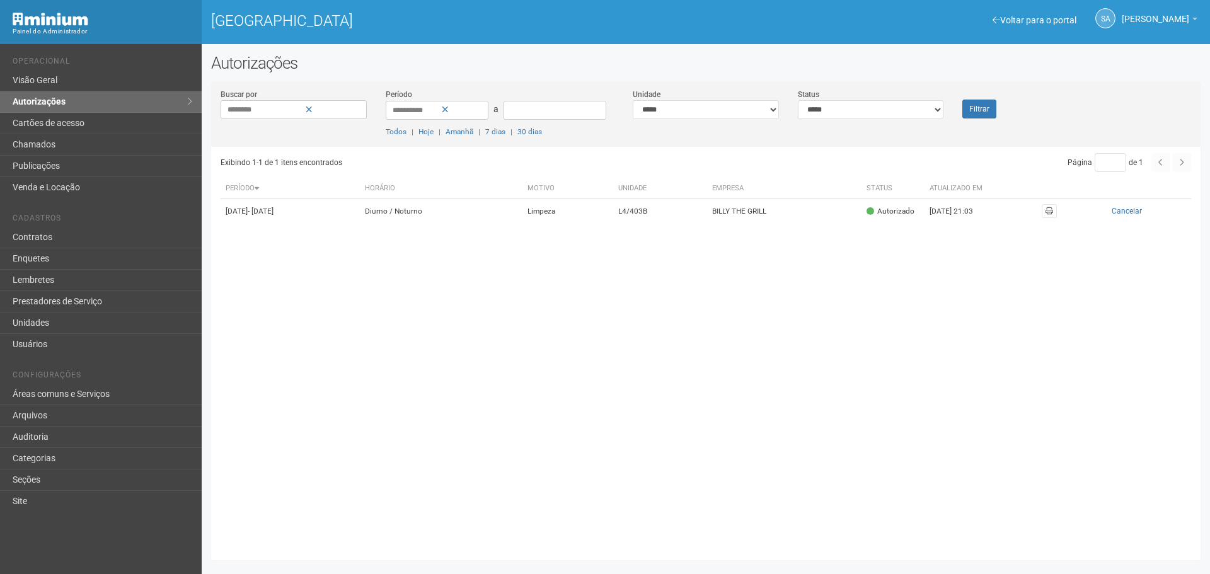 This screenshot has width=1210, height=574. What do you see at coordinates (891, 211) in the screenshot?
I see `div: Autorizado` at bounding box center [891, 211].